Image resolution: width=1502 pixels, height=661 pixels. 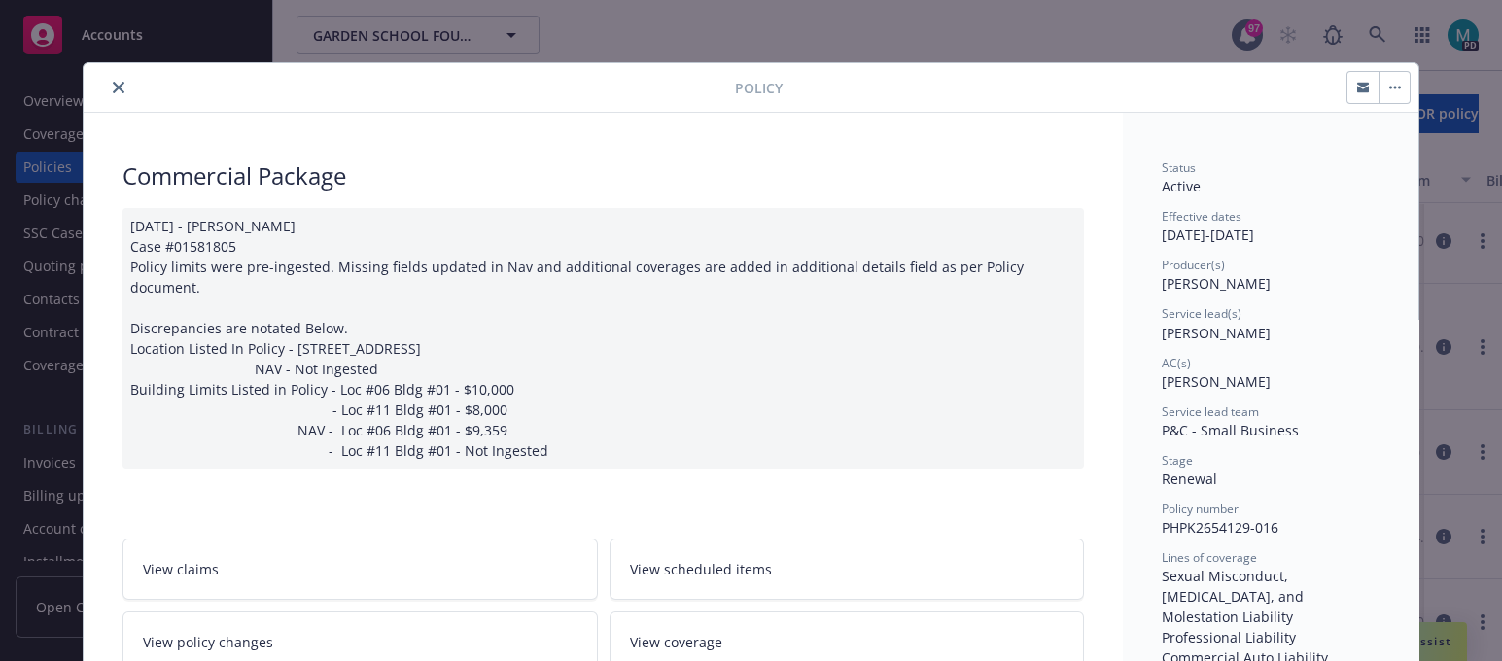 I want to click on span: Lines of coverage, so click(x=1209, y=557).